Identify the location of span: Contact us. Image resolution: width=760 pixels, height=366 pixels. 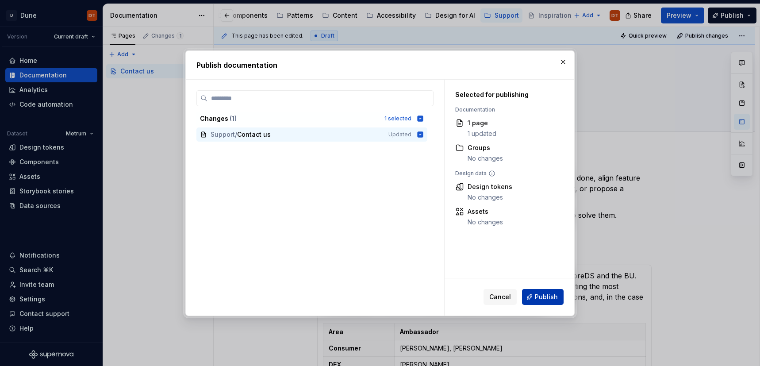
(254, 134).